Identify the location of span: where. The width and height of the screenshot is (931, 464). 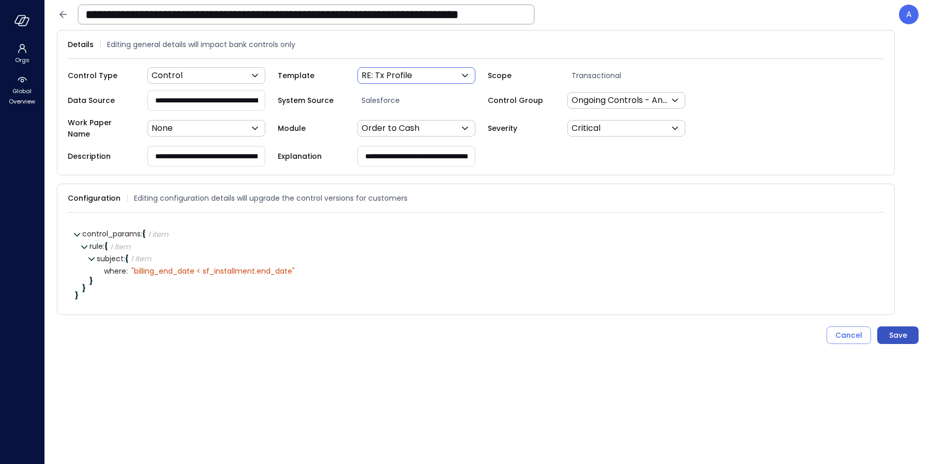
(116, 271).